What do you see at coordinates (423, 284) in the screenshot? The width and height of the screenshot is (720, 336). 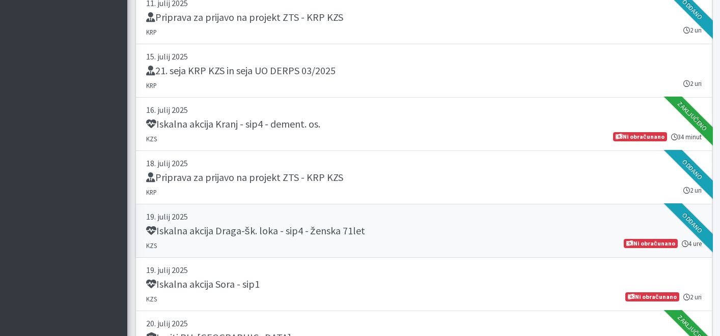 I see `a: 19. julij 2025 Iskalna akcija Sora - sip1 KZS 2 uri Ni obračunano` at bounding box center [423, 284].